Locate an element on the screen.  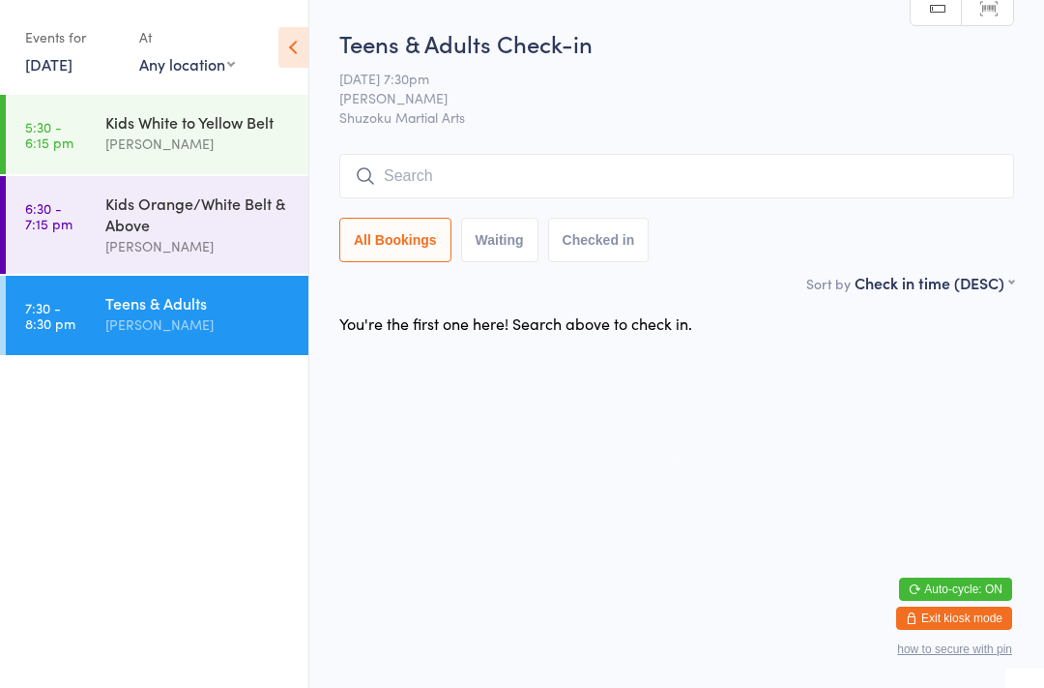
button: All Bookings is located at coordinates (396, 240).